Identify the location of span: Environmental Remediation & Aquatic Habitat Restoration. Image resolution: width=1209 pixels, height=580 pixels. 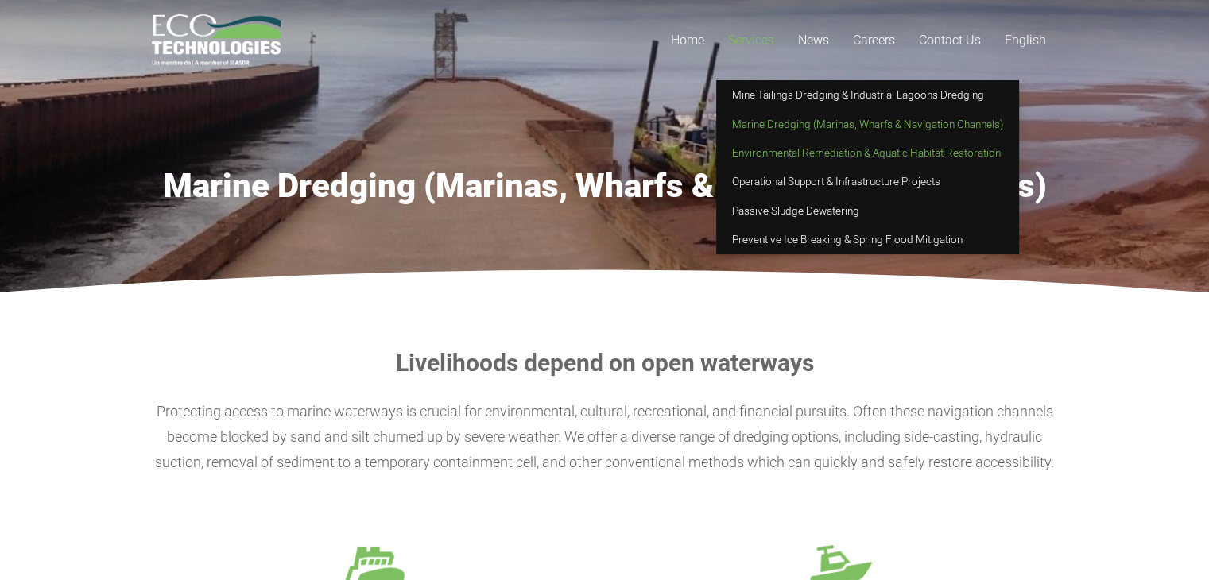
(866, 153).